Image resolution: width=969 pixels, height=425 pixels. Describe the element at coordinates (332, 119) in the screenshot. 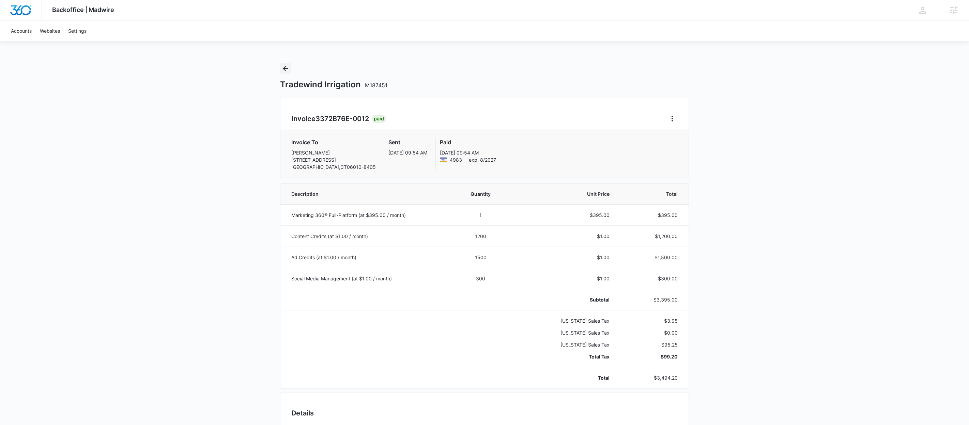

I see `h2: Invoice` at that location.